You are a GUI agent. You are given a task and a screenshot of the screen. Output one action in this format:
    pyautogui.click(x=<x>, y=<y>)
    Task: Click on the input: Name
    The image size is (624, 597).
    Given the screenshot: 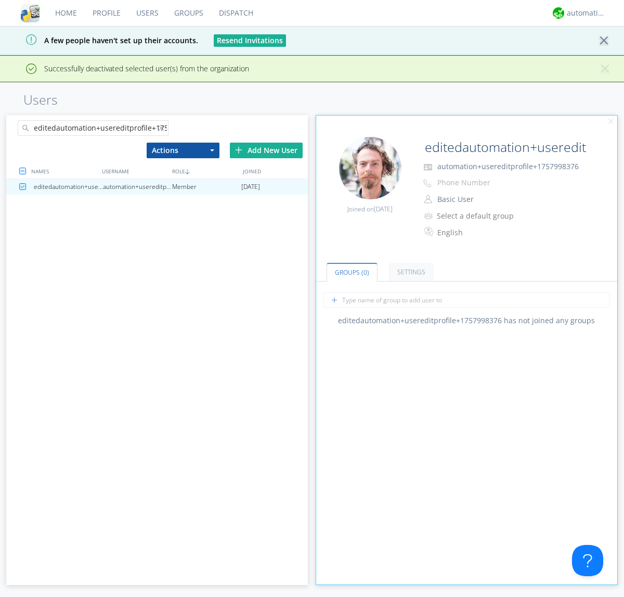 What is the action you would take?
    pyautogui.click(x=505, y=147)
    